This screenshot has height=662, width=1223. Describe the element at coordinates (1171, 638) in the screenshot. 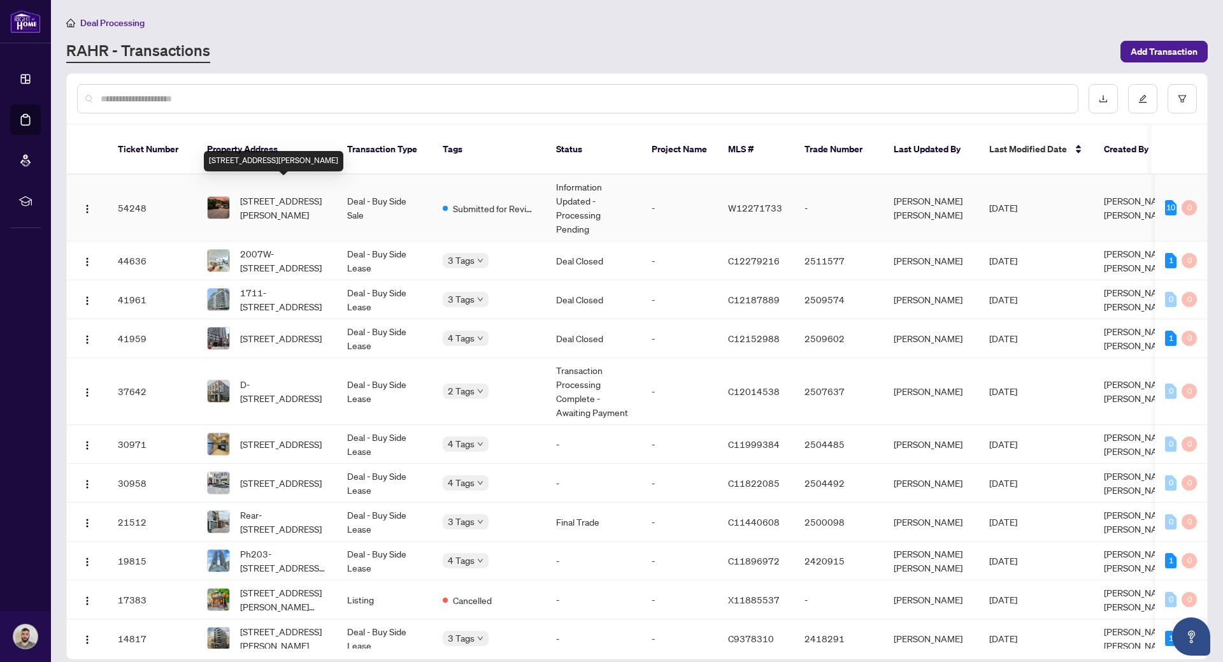

I see `div: 1` at that location.